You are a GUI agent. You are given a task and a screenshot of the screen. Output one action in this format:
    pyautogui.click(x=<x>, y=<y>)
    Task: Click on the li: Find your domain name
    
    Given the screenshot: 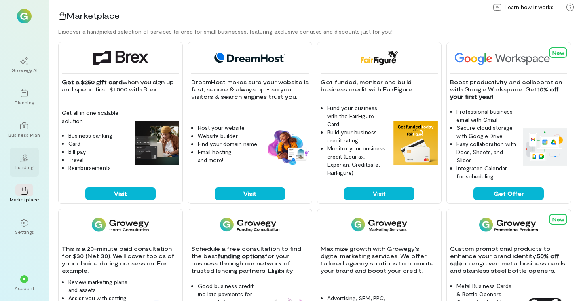 What is the action you would take?
    pyautogui.click(x=228, y=144)
    